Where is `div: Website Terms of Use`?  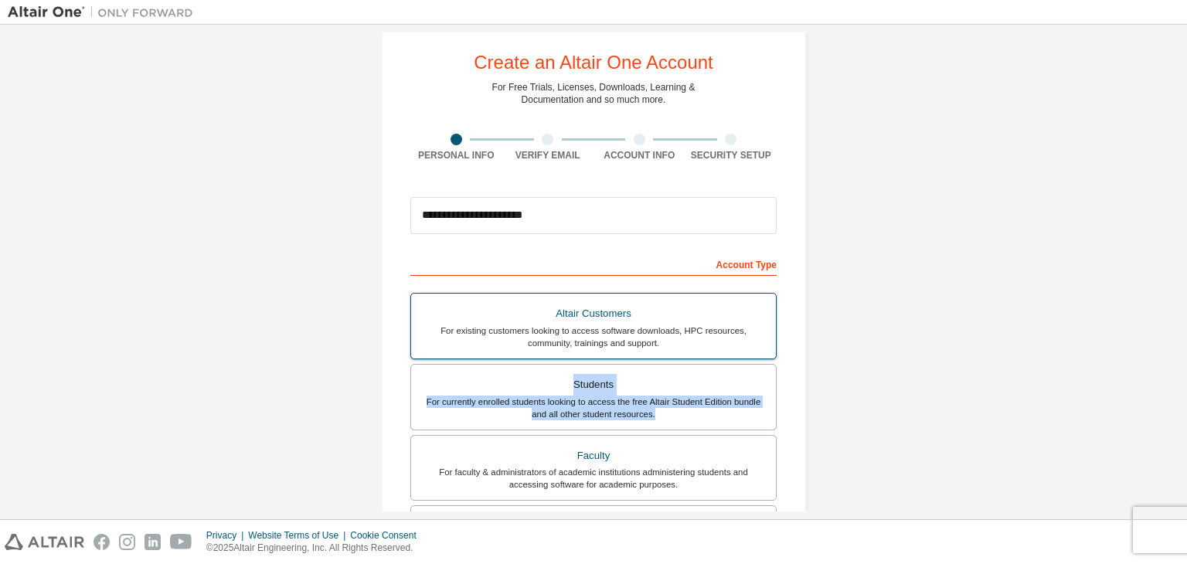
div: Website Terms of Use is located at coordinates (299, 535).